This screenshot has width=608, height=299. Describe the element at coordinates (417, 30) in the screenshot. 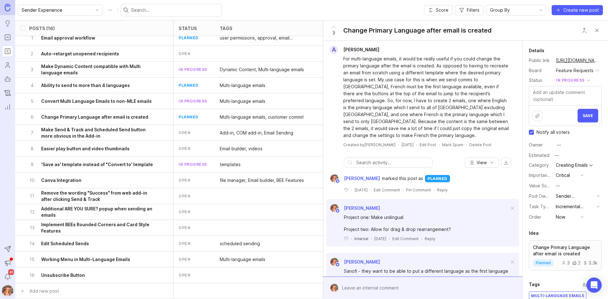

I see `div: Change Primary Language after email is created` at that location.